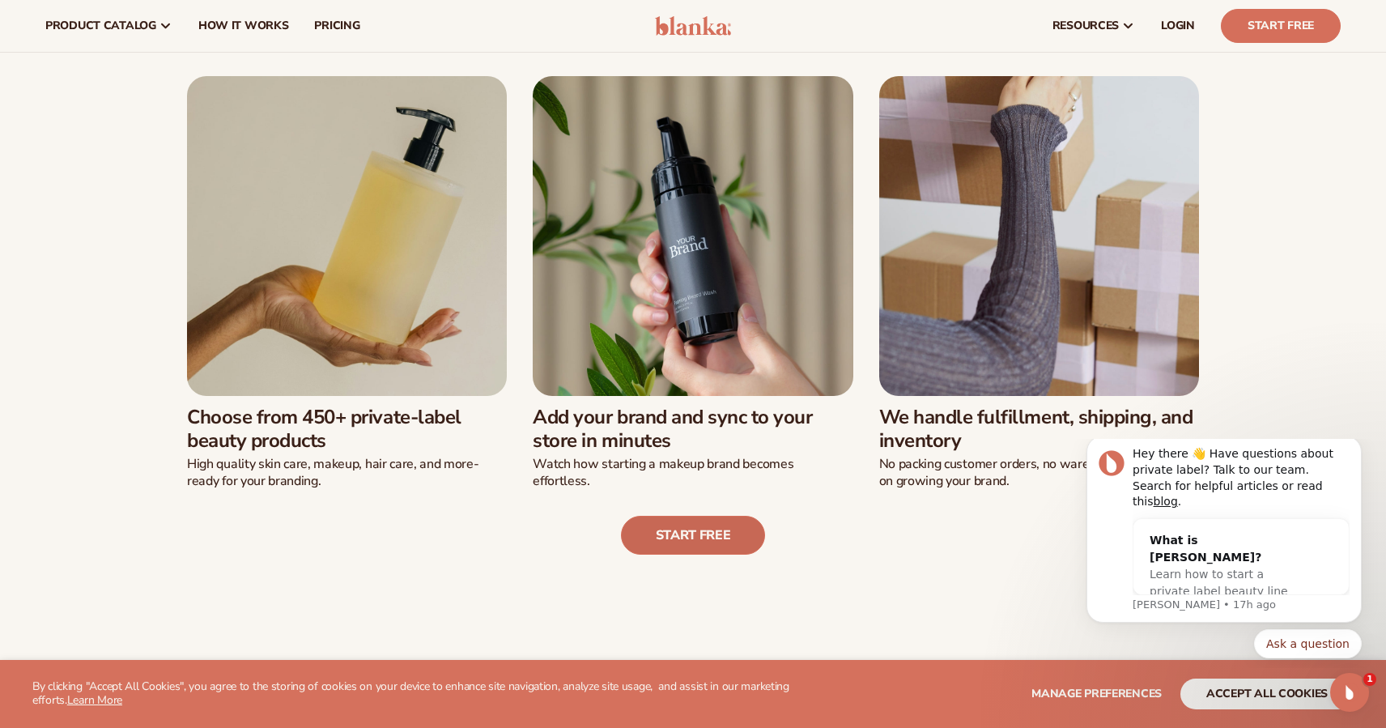 Image resolution: width=1386 pixels, height=728 pixels. What do you see at coordinates (245, 205) in the screenshot?
I see `button: Quick reply: Ask a question` at bounding box center [245, 205].